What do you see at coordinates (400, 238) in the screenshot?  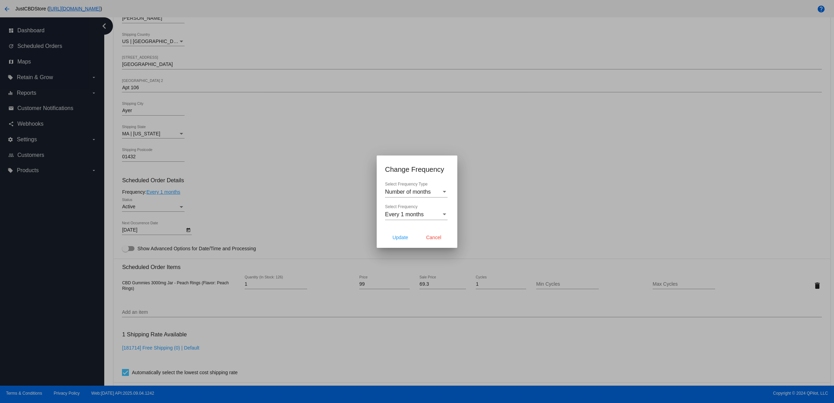 I see `span: Update` at bounding box center [400, 238].